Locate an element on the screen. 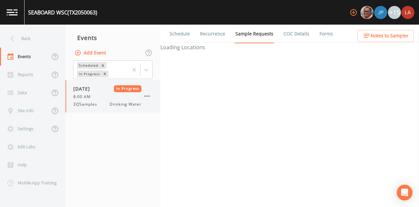 This screenshot has width=419, height=207. div: Scheduled is located at coordinates (88, 65).